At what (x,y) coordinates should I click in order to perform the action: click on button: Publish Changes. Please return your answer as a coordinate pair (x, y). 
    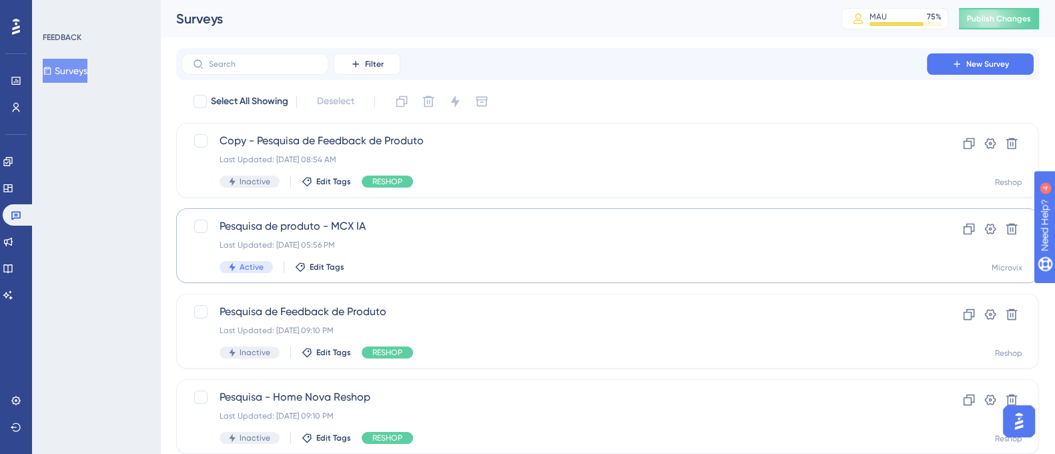
    Looking at the image, I should click on (999, 19).